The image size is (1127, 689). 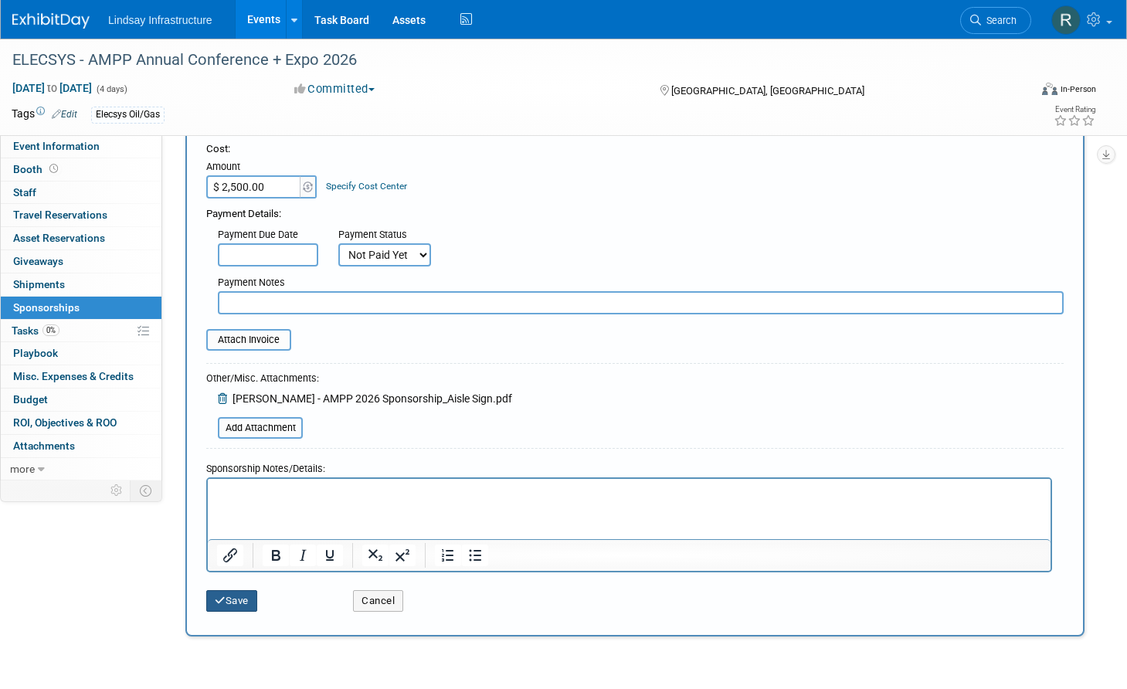 What do you see at coordinates (117, 490) in the screenshot?
I see `td: Personalize Event Tab Strip` at bounding box center [117, 490].